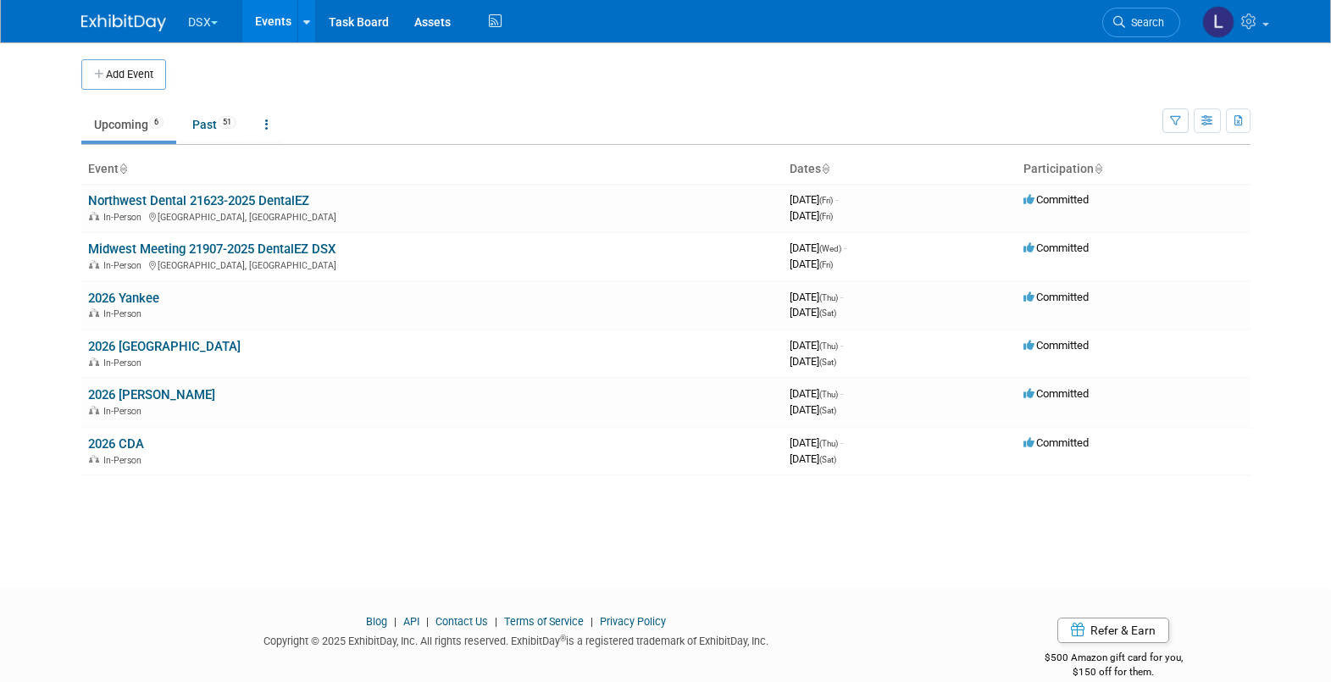 This screenshot has width=1331, height=682. Describe the element at coordinates (376, 621) in the screenshot. I see `a: Blog` at that location.